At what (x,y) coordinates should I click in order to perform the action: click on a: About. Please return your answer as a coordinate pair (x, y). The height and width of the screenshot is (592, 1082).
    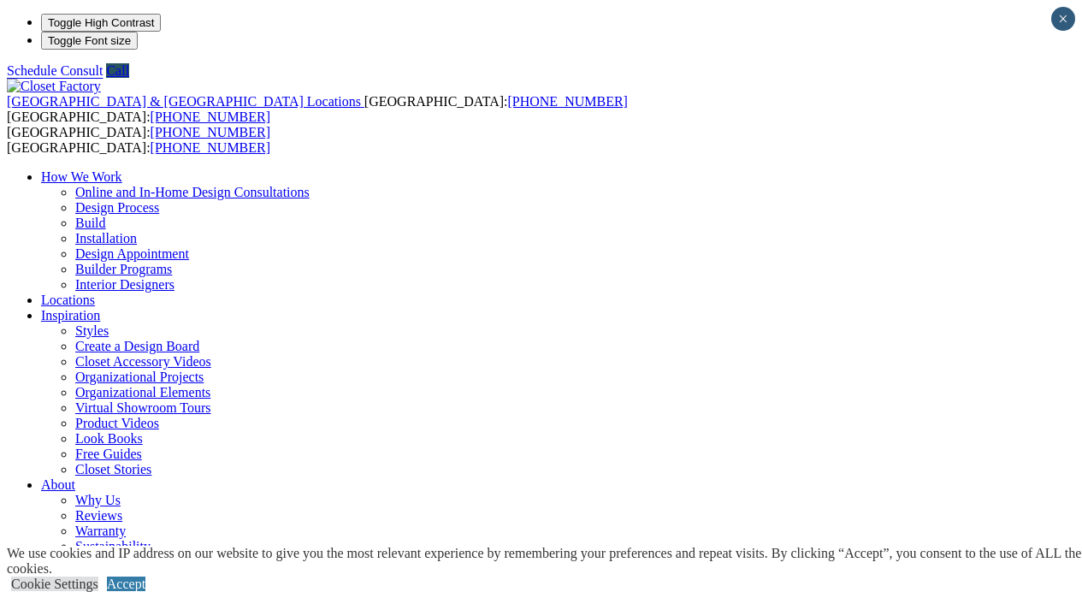
    Looking at the image, I should click on (58, 484).